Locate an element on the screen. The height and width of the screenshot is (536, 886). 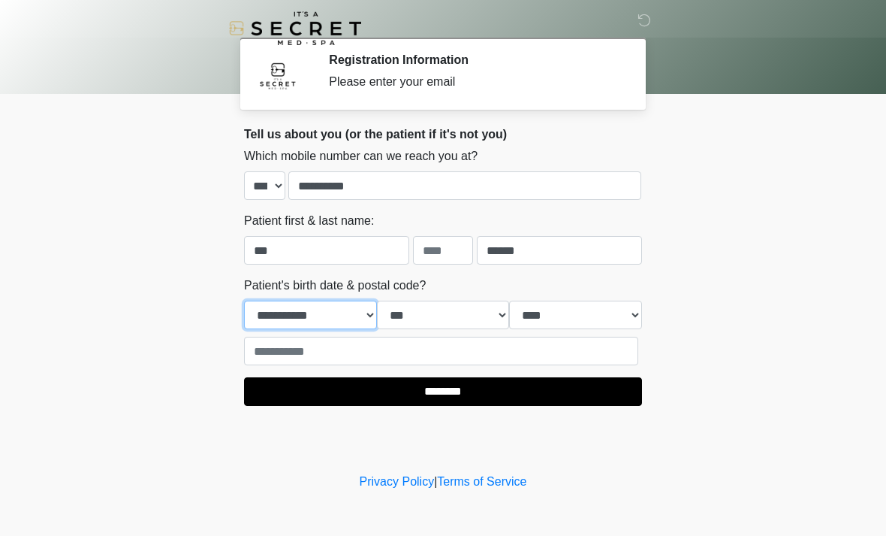
label: Patient's birth date & postal code? is located at coordinates (335, 285).